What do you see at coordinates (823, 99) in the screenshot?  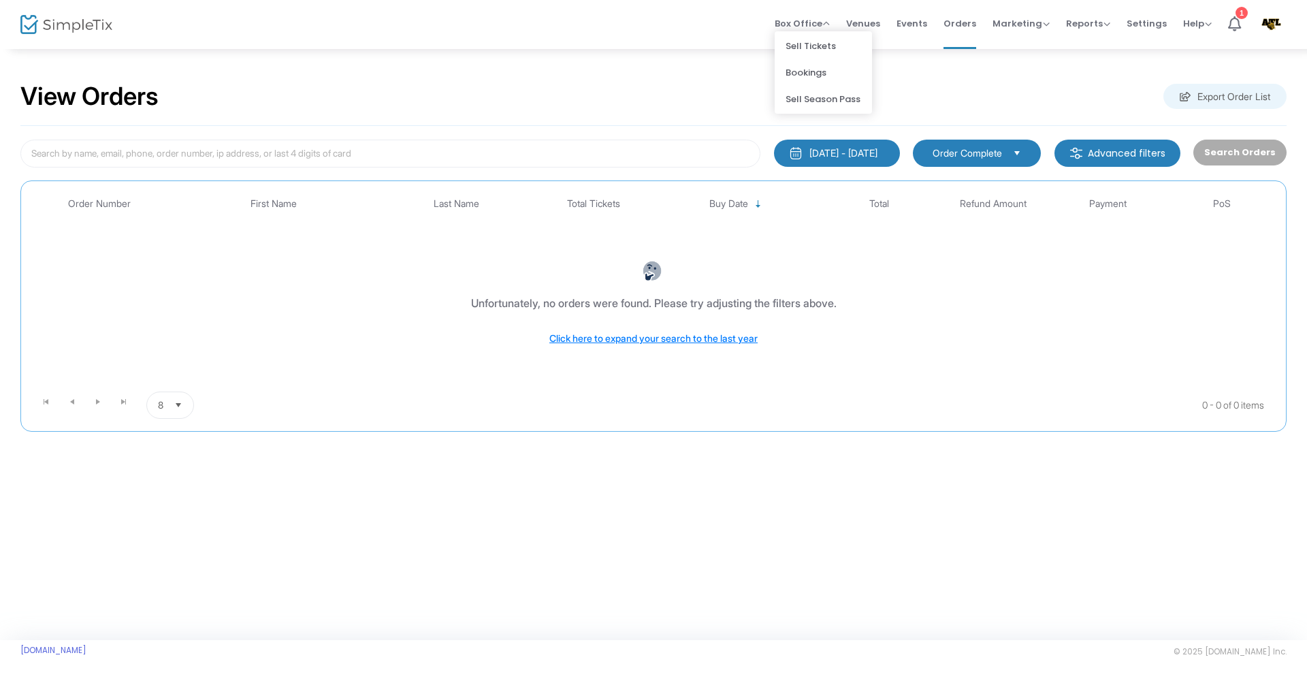 I see `li: Sell Season Pass` at bounding box center [823, 99].